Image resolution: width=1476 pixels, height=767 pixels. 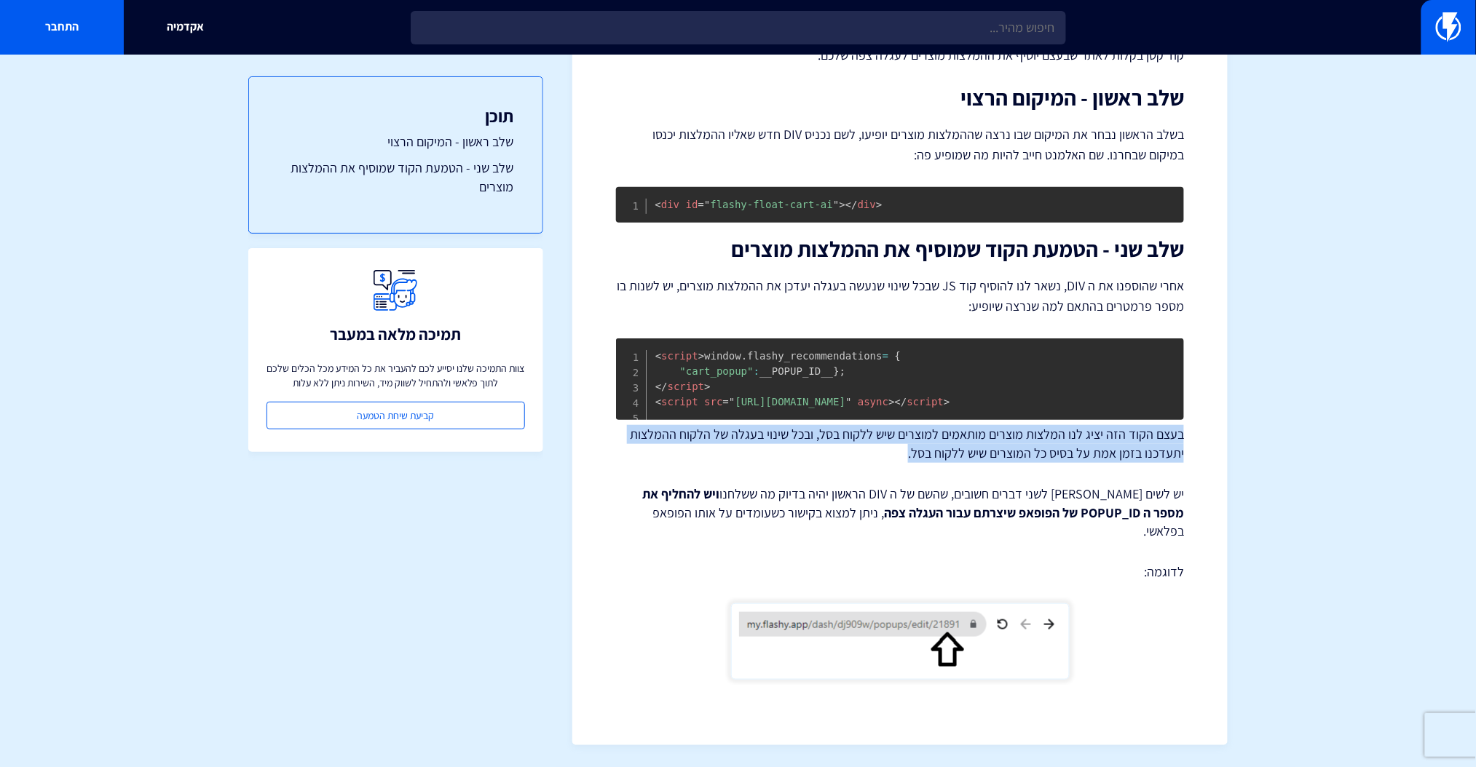 What do you see at coordinates (900, 443) in the screenshot?
I see `p: בעצם הקוד הזה יציג לנו המלצות מוצרים מותאמים למוצרים שיש ללקוח בסל, ובכל שינוי בעגלה של הלקוח ההמ...` at bounding box center [900, 443].